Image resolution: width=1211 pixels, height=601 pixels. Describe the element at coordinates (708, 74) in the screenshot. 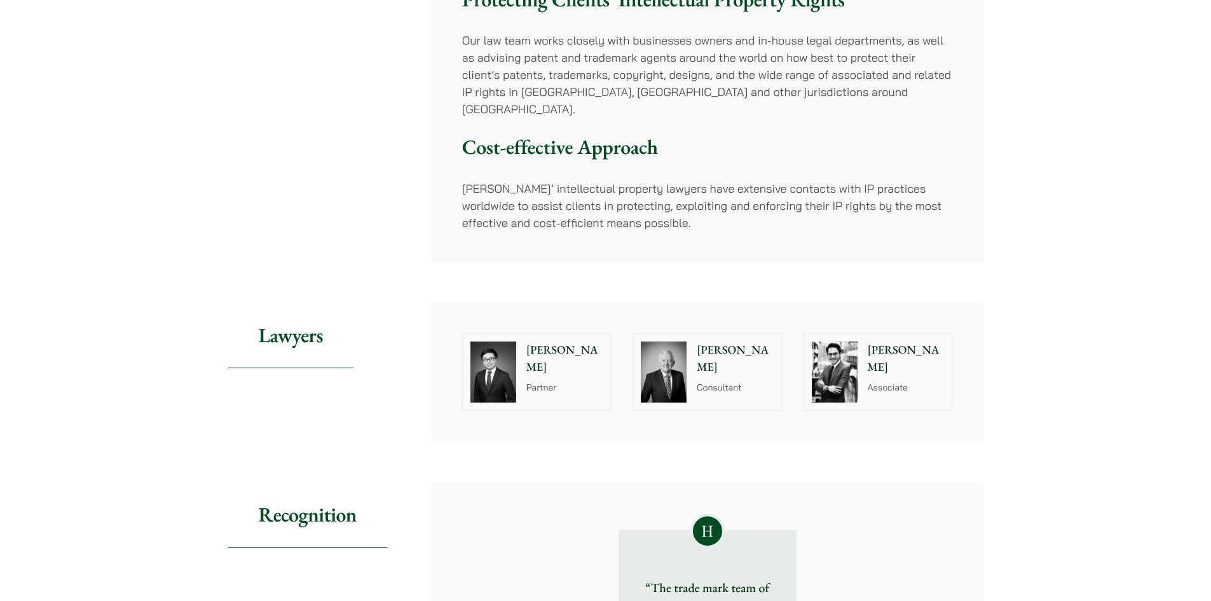

I see `p: Our law team works closely with businesses owners and in-house legal departments, as well as advi...` at that location.